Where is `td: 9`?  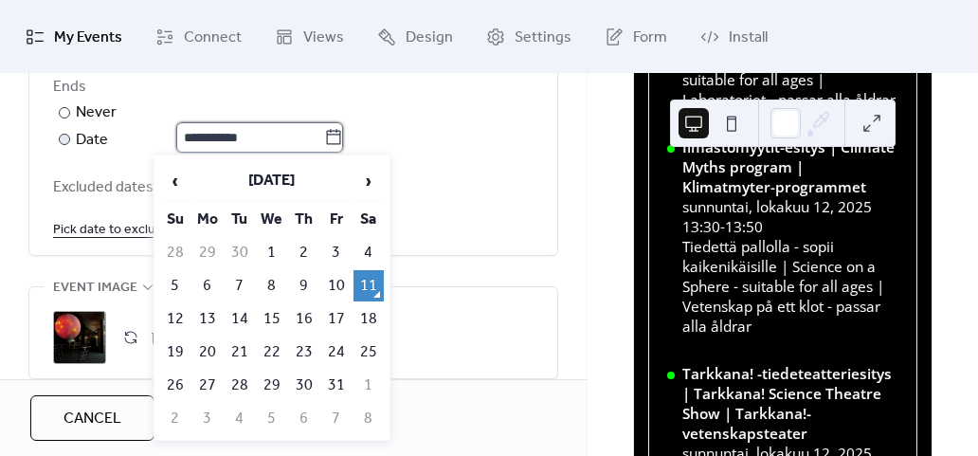
td: 9 is located at coordinates (304, 285).